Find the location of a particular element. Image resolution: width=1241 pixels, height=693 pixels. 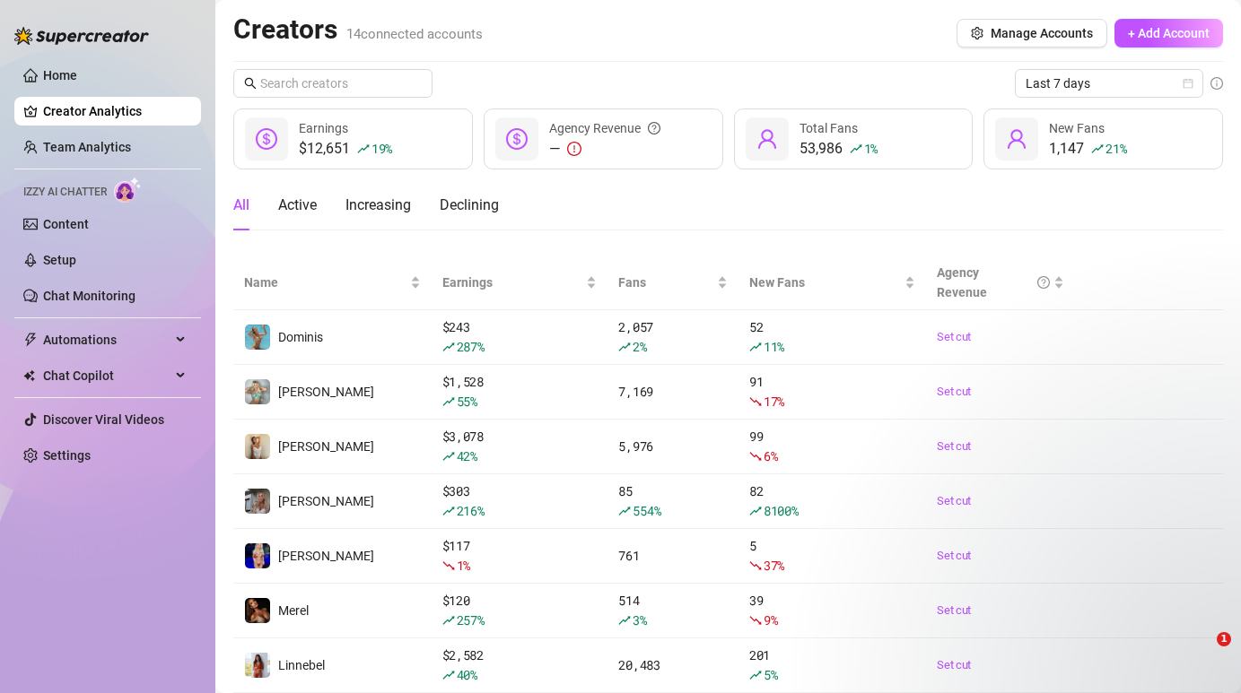

div: 2,057 is located at coordinates (673, 337).